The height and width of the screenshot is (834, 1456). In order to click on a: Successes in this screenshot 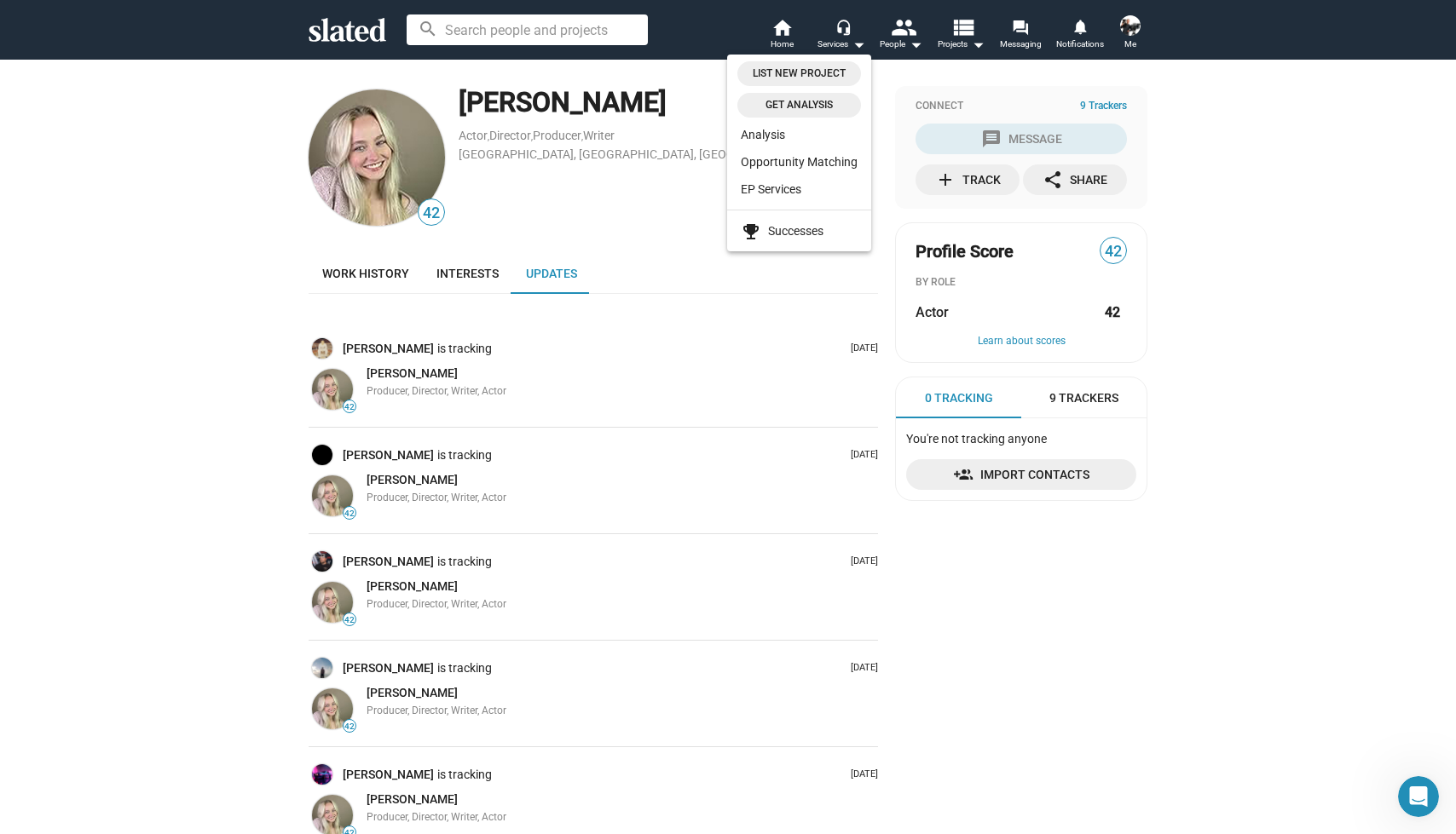, I will do `click(799, 231)`.